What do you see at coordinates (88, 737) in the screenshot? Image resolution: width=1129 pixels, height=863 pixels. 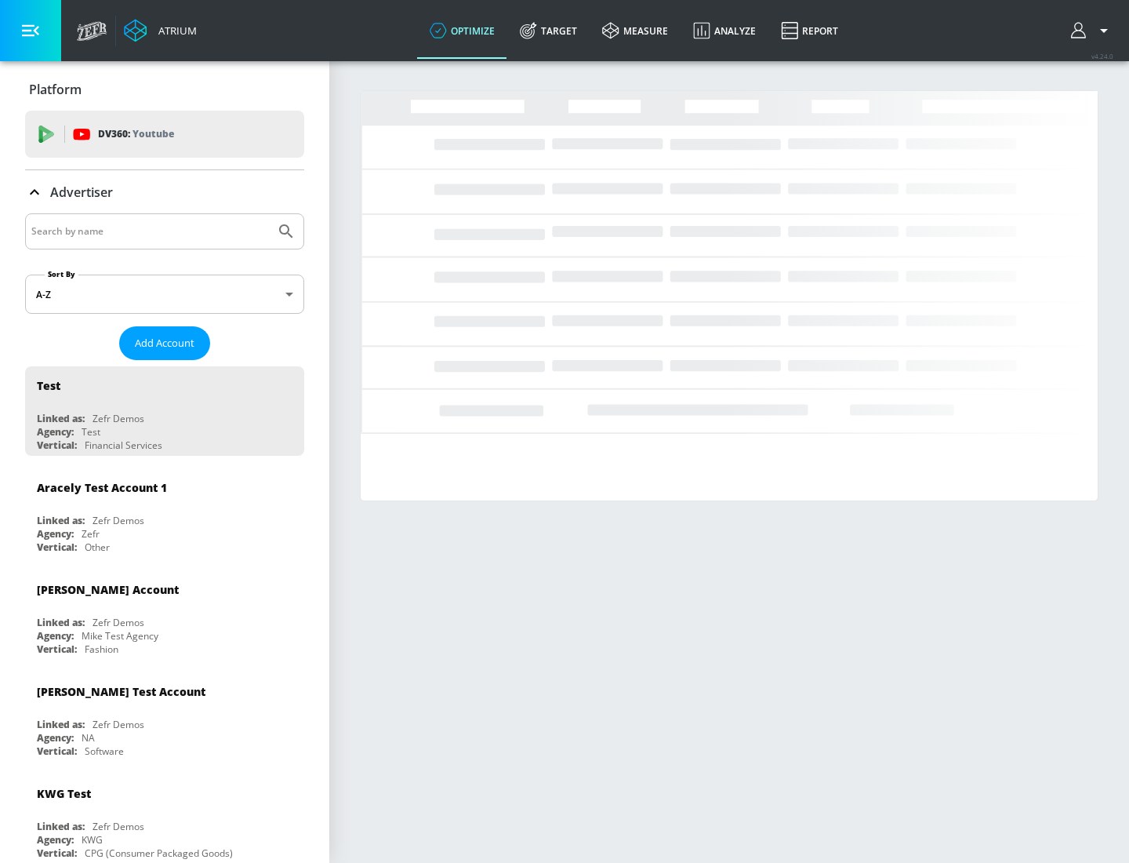 I see `div: NA` at bounding box center [88, 737].